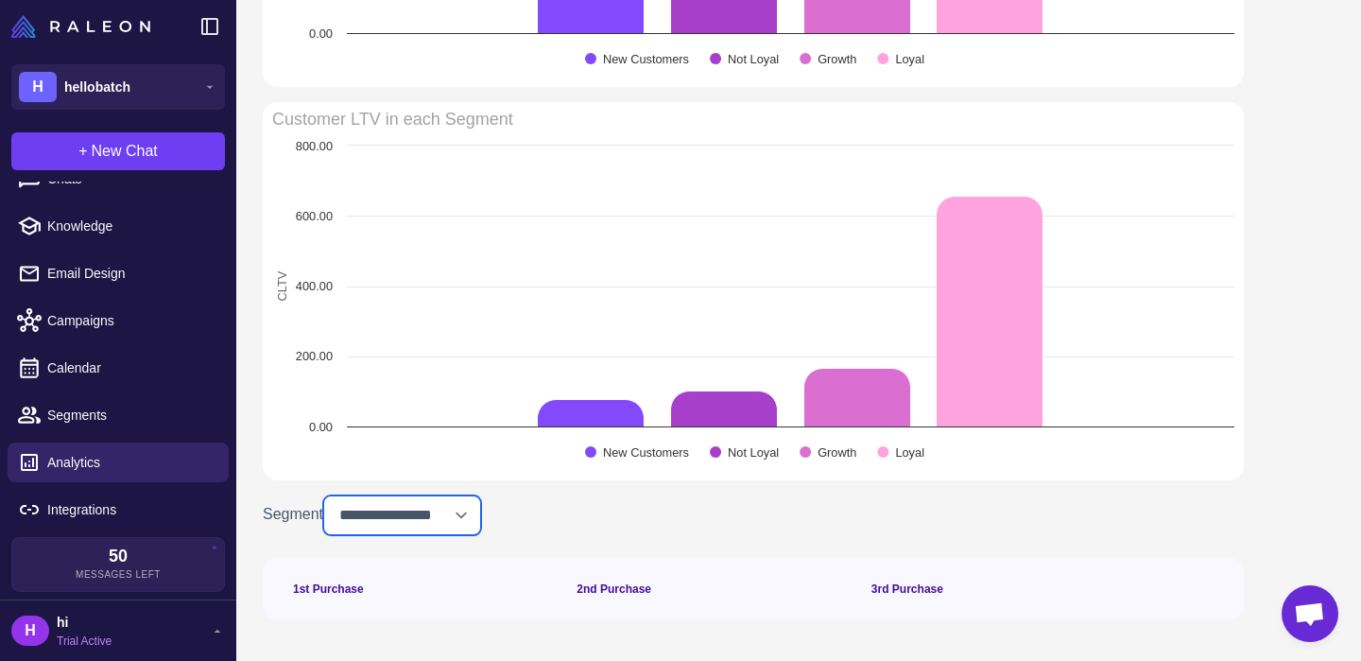 Image resolution: width=1361 pixels, height=661 pixels. What do you see at coordinates (314, 355) in the screenshot?
I see `text: 200.00` at bounding box center [314, 355].